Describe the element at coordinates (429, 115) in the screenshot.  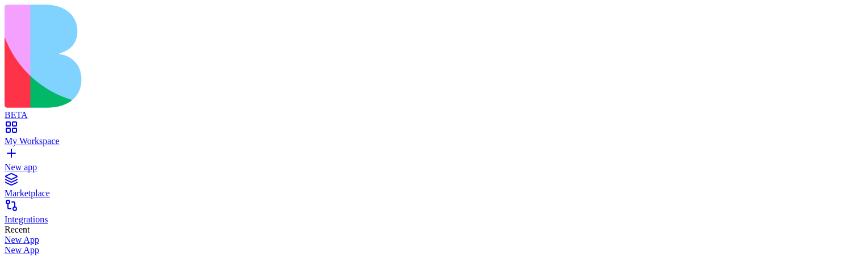
I see `div: BETA` at that location.